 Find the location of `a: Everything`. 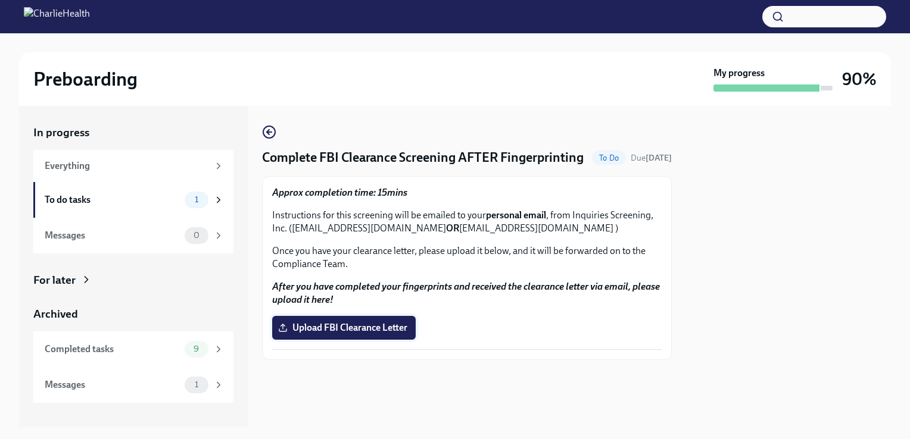

a: Everything is located at coordinates (133, 166).